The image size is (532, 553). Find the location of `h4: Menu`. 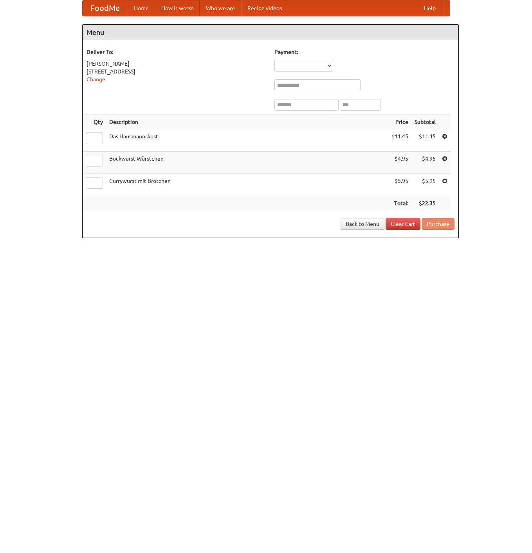

h4: Menu is located at coordinates (270, 32).